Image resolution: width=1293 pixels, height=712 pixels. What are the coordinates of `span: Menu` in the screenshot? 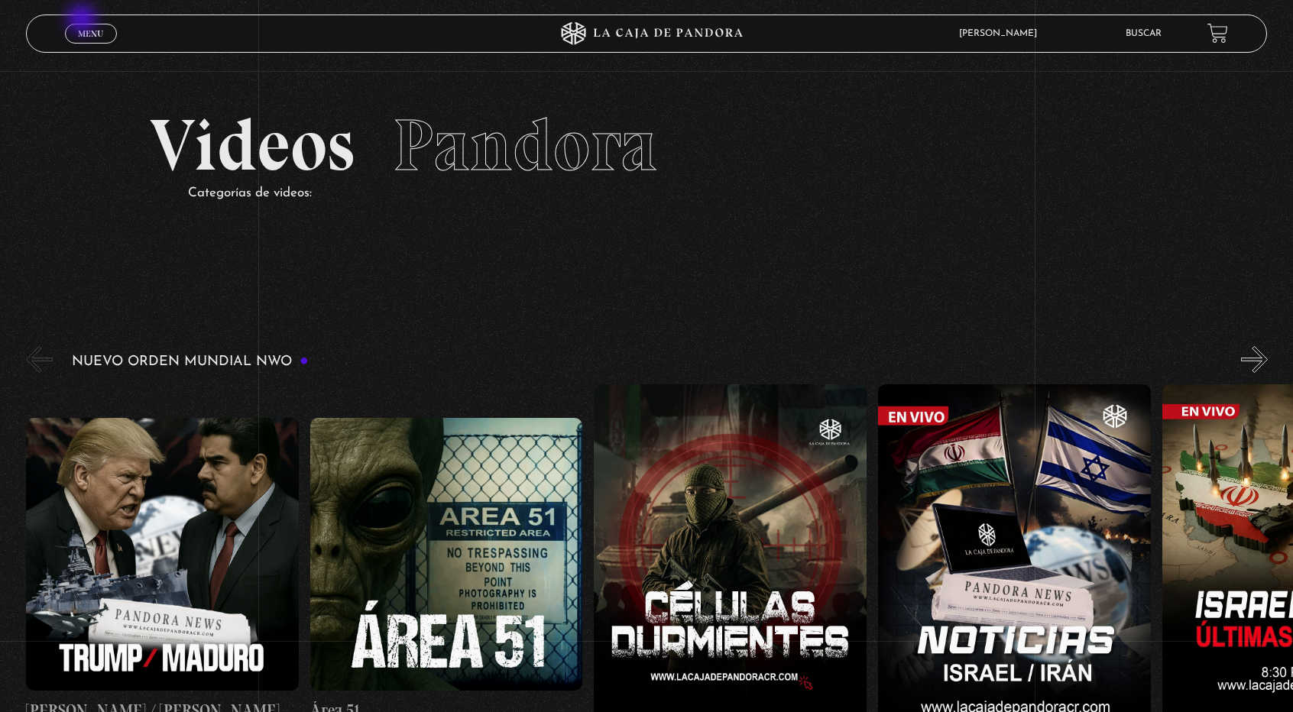 It's located at (90, 34).